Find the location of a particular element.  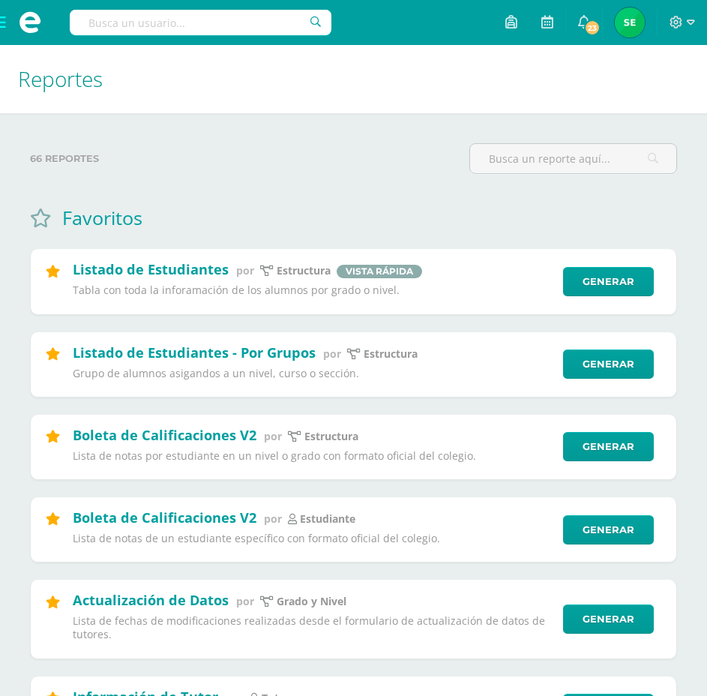

p: Tabla con toda la inforamación de los alumnos por grado o nivel. is located at coordinates (313, 290).